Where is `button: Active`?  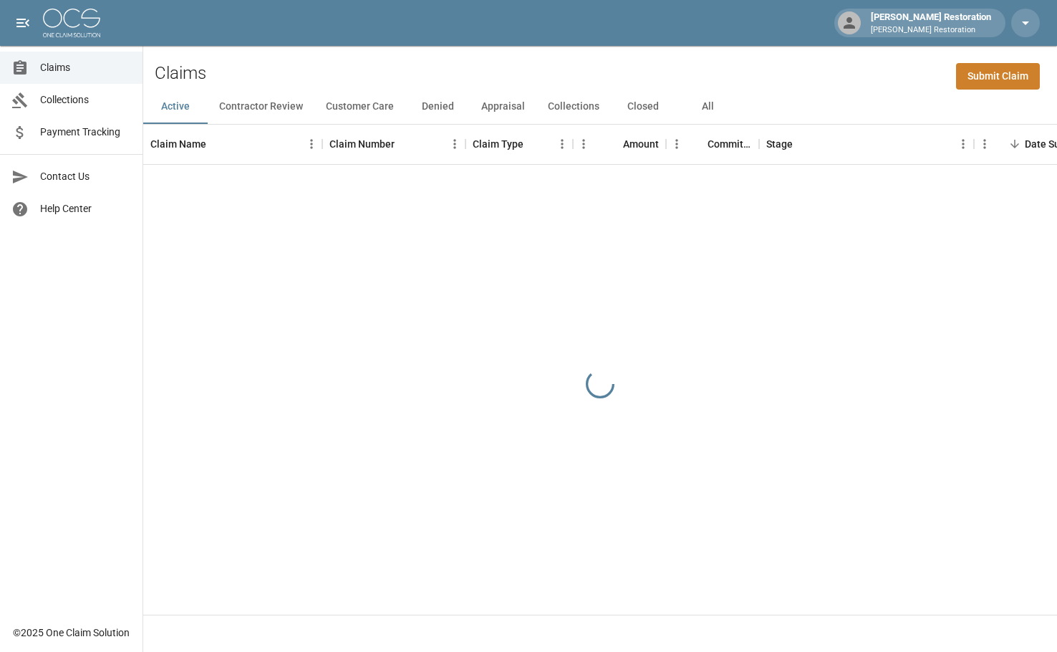
button: Active is located at coordinates (175, 107).